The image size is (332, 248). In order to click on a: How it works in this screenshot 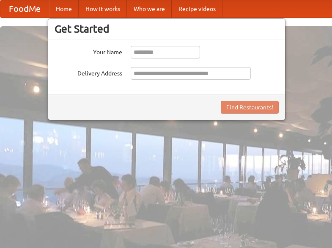, I will do `click(103, 9)`.